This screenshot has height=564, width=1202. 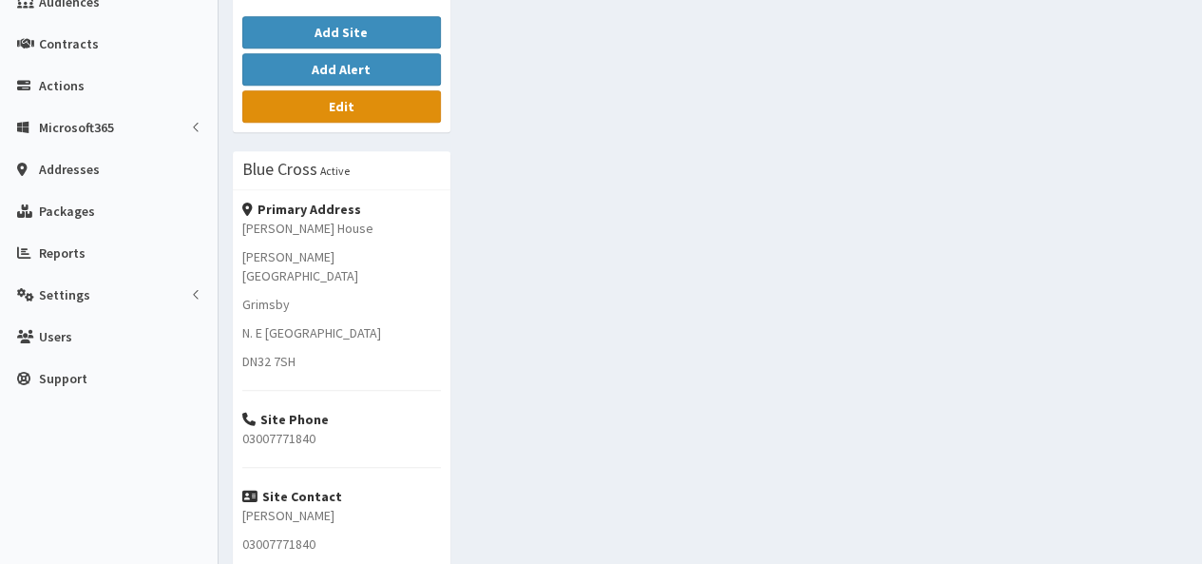 I want to click on p: DN32 7SH, so click(x=341, y=361).